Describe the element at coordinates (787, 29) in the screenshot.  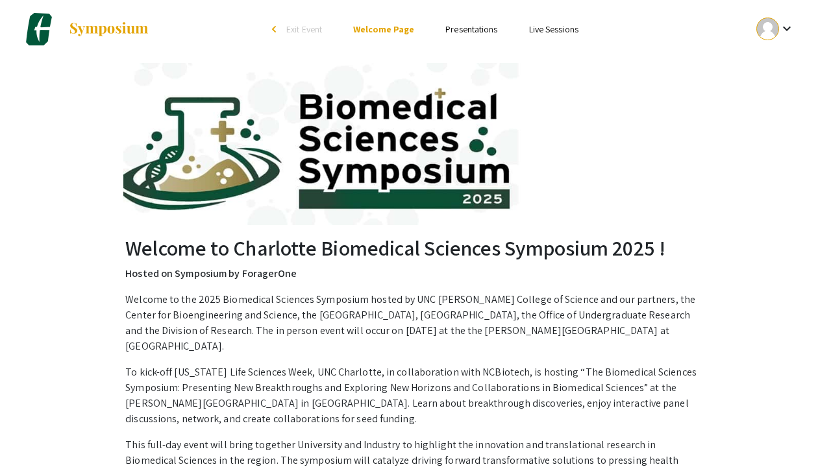
I see `mat-icon: Expand account dropdown` at that location.